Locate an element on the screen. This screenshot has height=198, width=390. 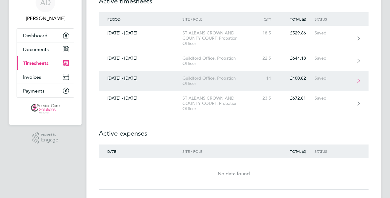
div: Qty is located at coordinates (266, 19).